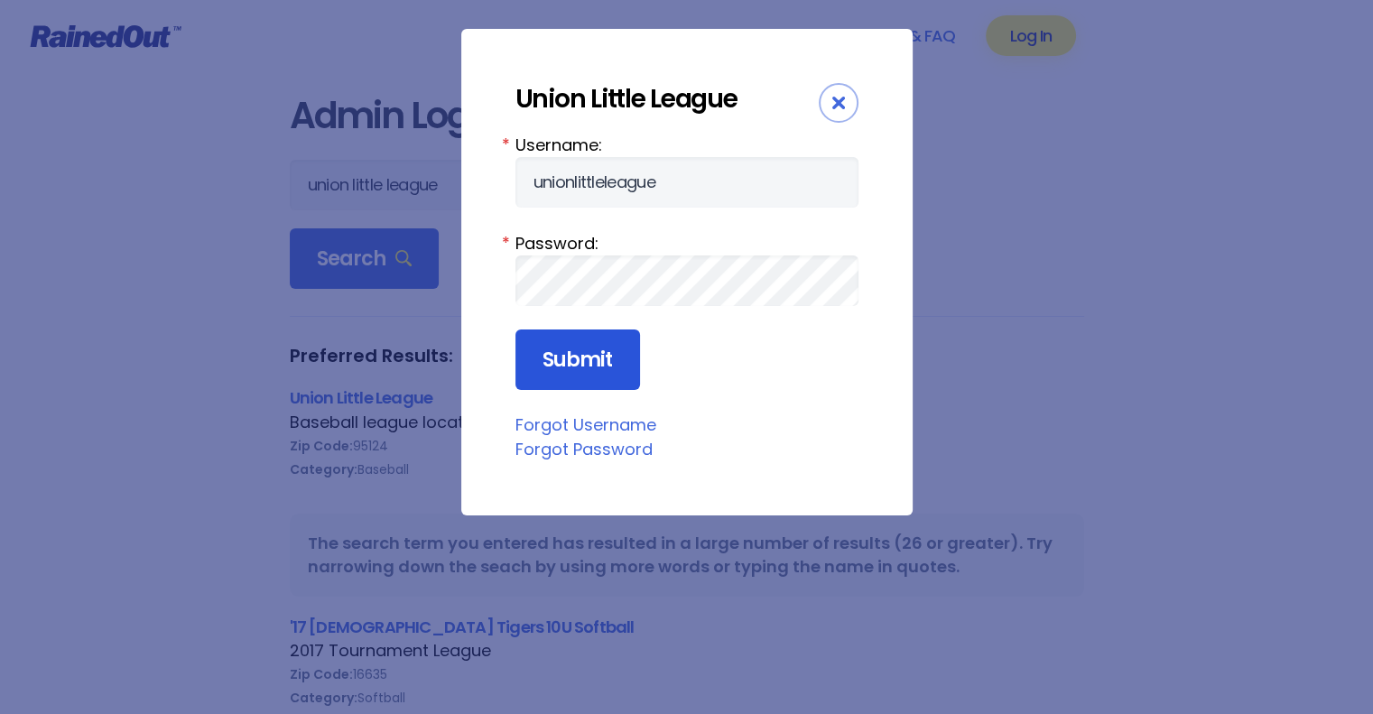  Describe the element at coordinates (687, 243) in the screenshot. I see `label: Password:` at that location.